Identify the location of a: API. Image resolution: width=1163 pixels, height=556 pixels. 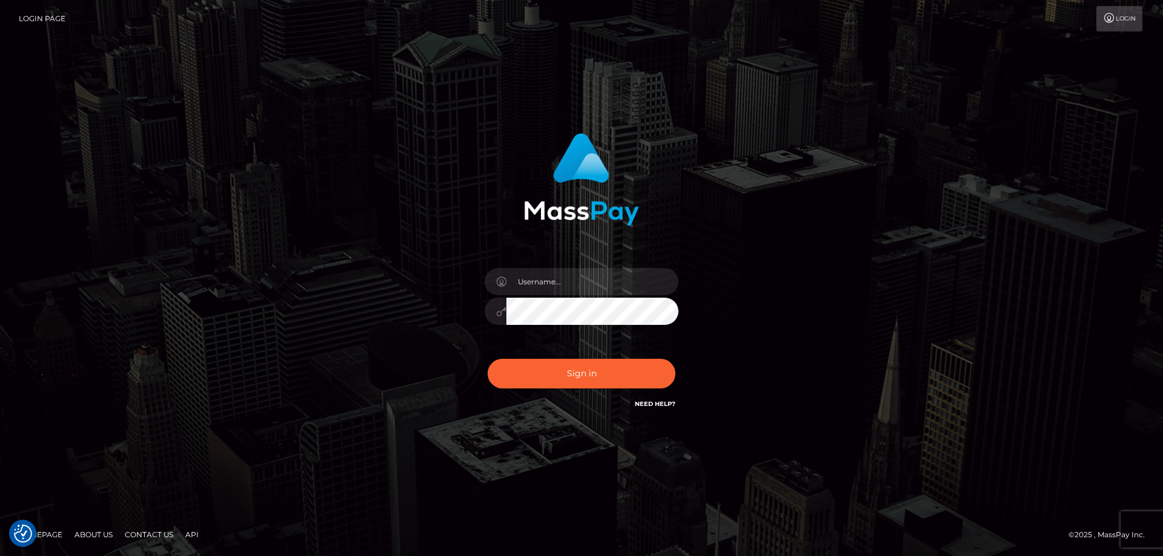
(192, 535).